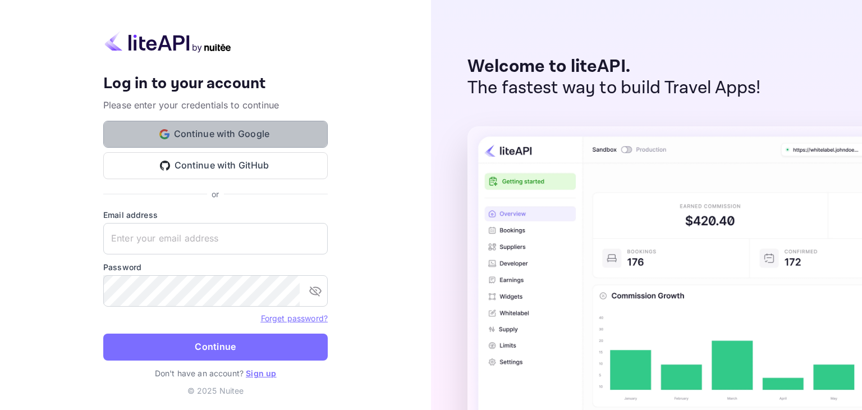 This screenshot has width=862, height=410. Describe the element at coordinates (215, 84) in the screenshot. I see `h4: Log in to your account` at that location.